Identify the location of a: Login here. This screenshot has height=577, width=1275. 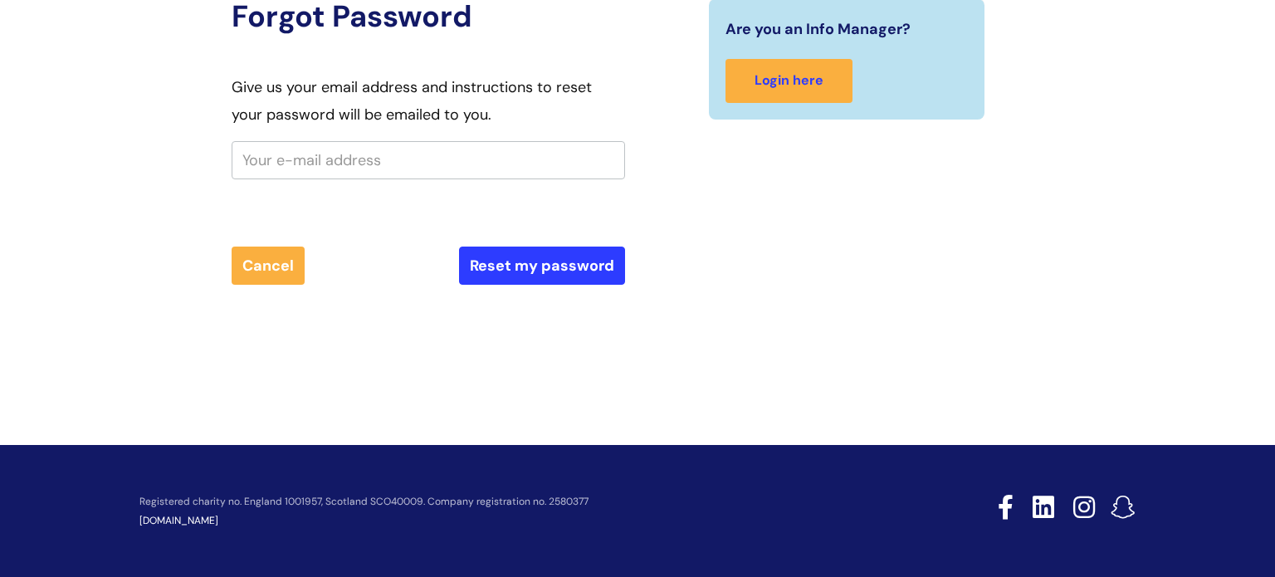
(788, 81).